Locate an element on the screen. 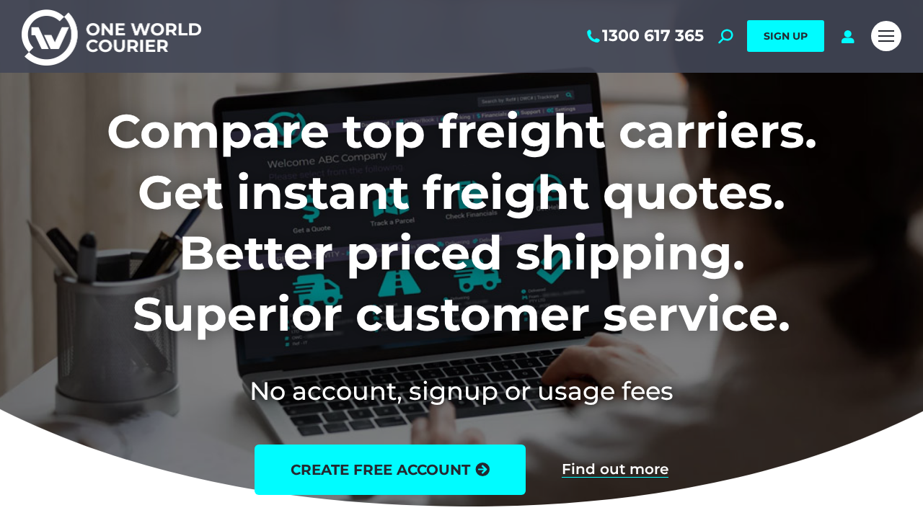 Image resolution: width=923 pixels, height=518 pixels. a: 1300 617 365 is located at coordinates (644, 36).